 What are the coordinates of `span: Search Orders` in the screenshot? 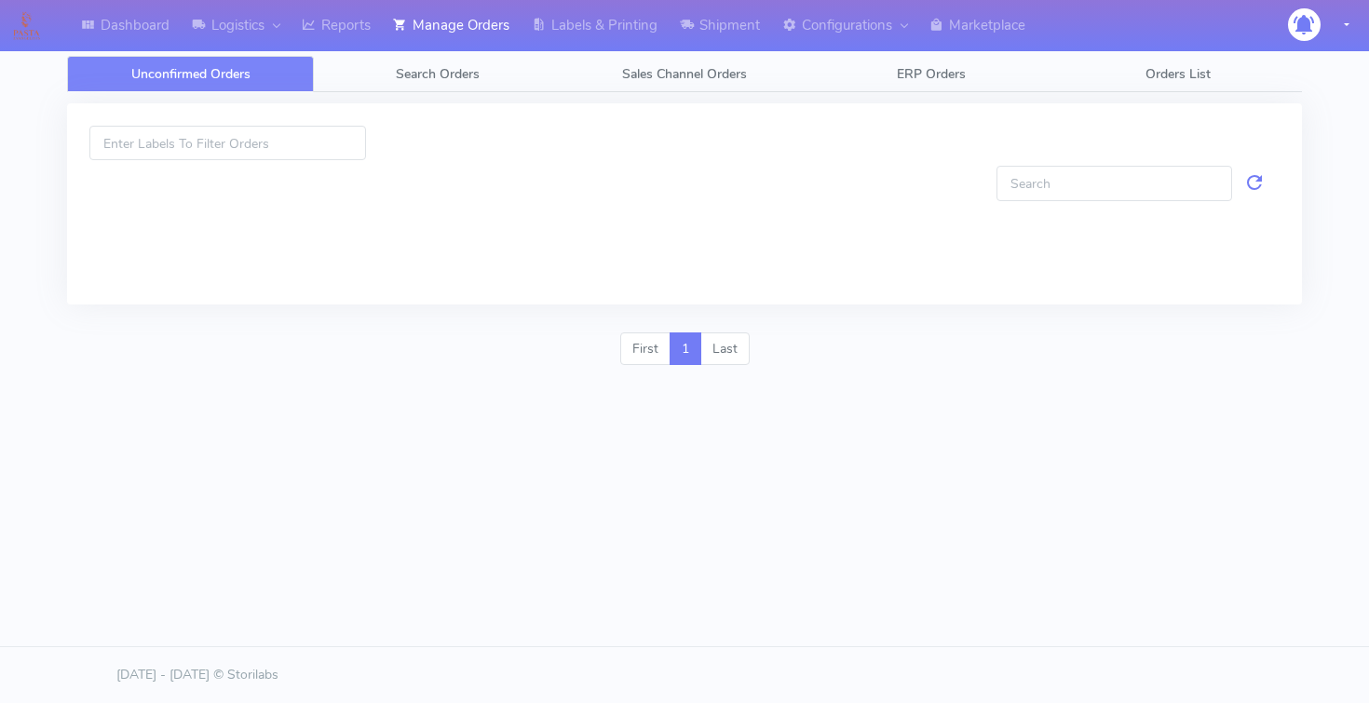 It's located at (438, 74).